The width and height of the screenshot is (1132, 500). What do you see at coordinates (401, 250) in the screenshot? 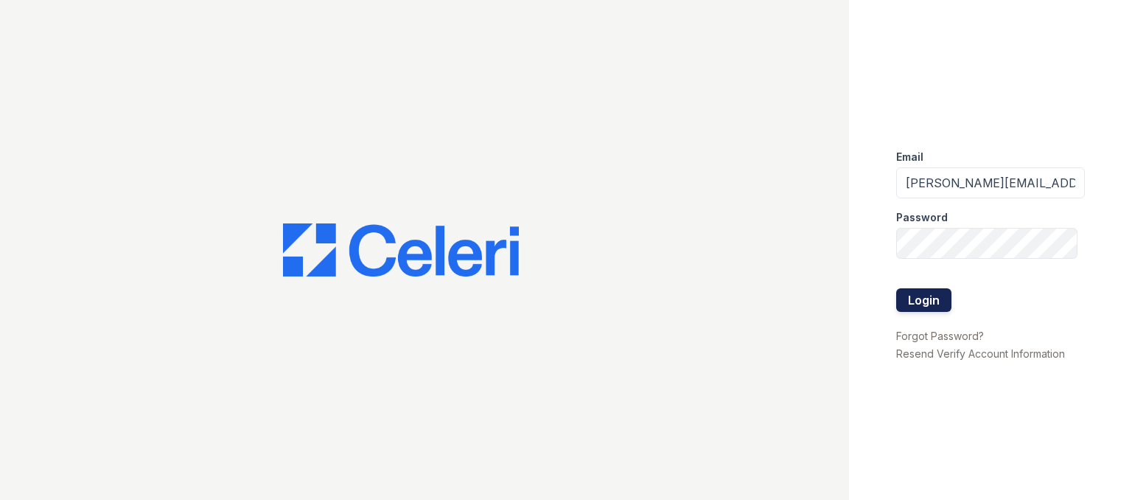
I see `img: CE_Logo_Blue-a8612792a0a2168367f1c8372b55b34899dd931a85d93a1a3d3e32e68fde9ad4.png` at bounding box center [401, 250].